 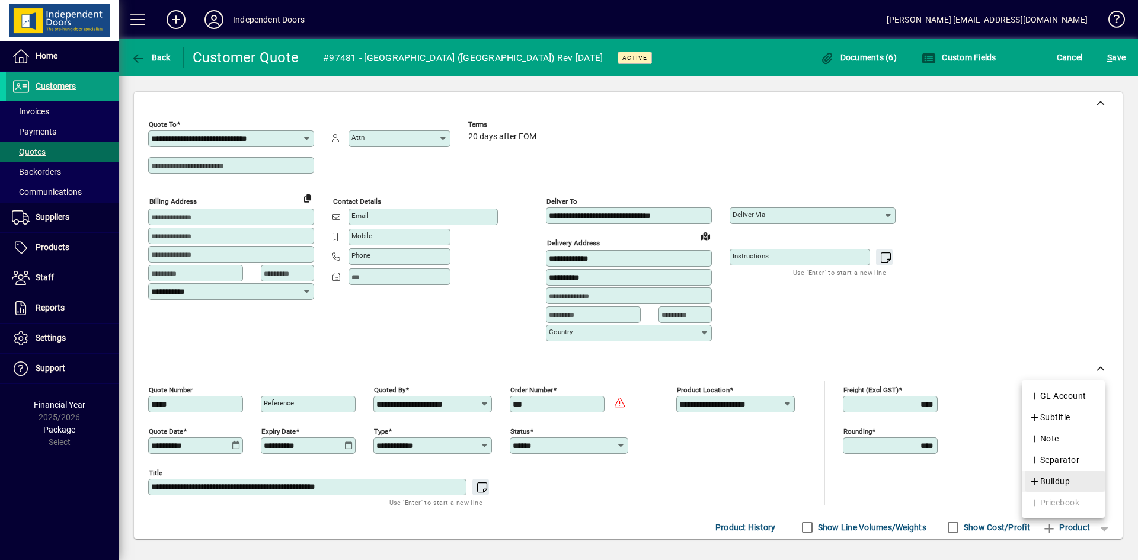 I want to click on button: Subtitle, so click(x=1063, y=417).